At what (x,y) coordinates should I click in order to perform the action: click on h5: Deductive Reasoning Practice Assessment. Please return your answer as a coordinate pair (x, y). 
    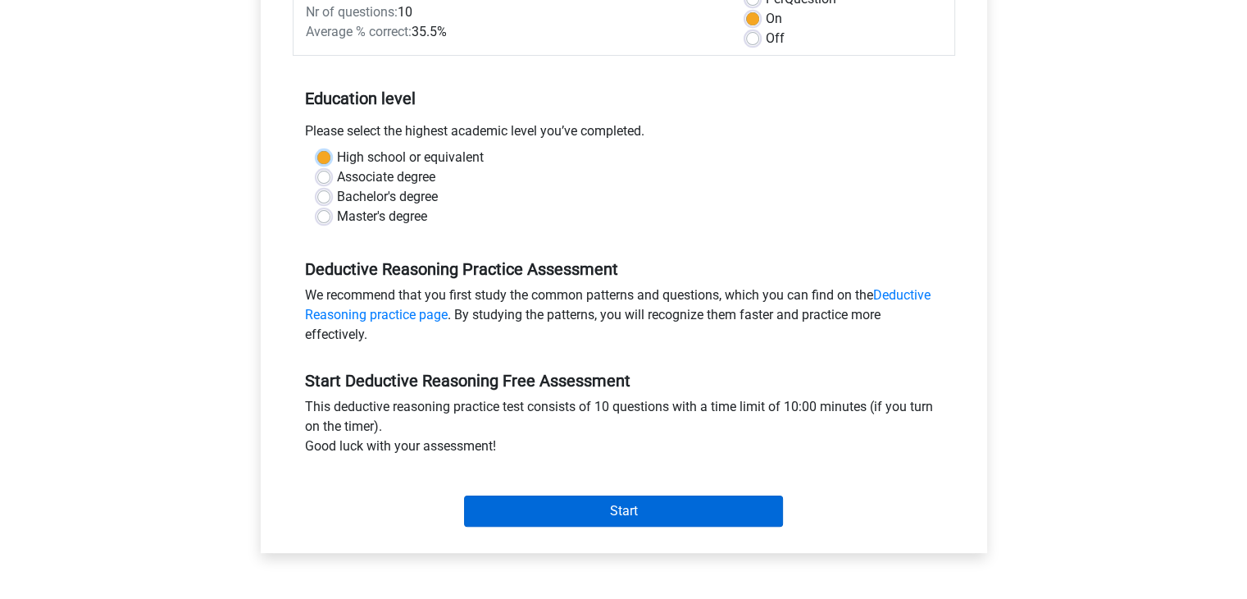
    Looking at the image, I should click on (624, 269).